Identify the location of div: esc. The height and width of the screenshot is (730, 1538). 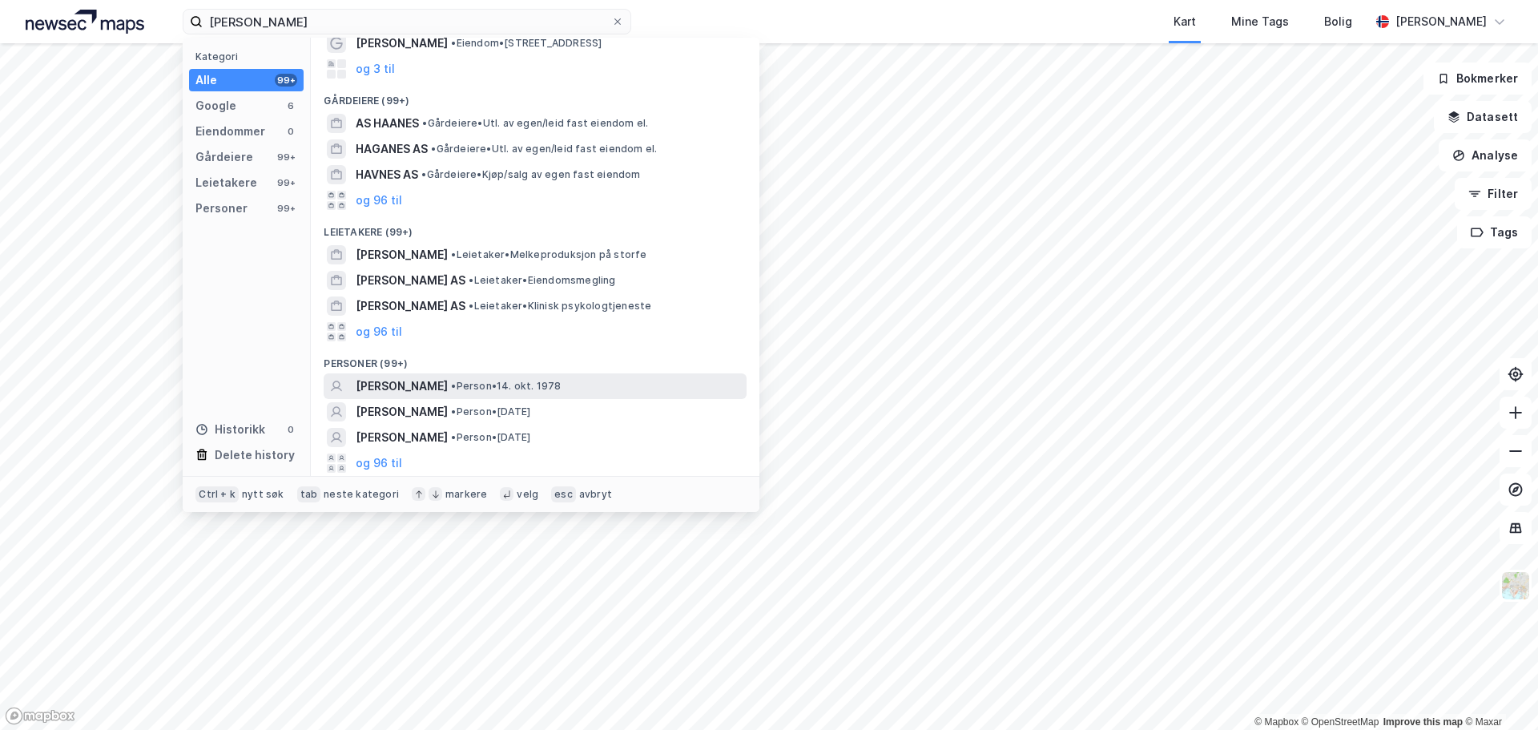
(563, 494).